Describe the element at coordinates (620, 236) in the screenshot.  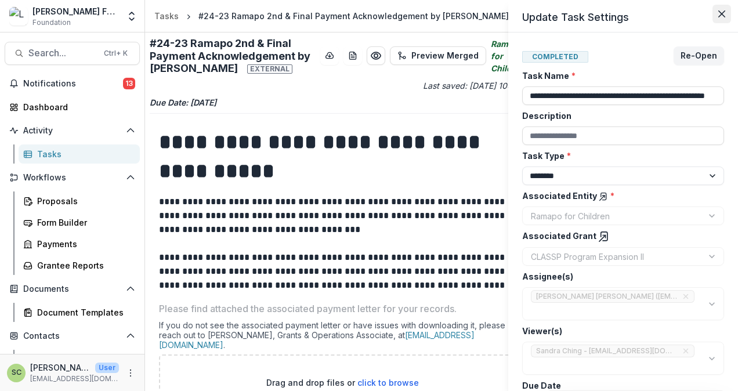
I see `label: Associated Grant` at that location.